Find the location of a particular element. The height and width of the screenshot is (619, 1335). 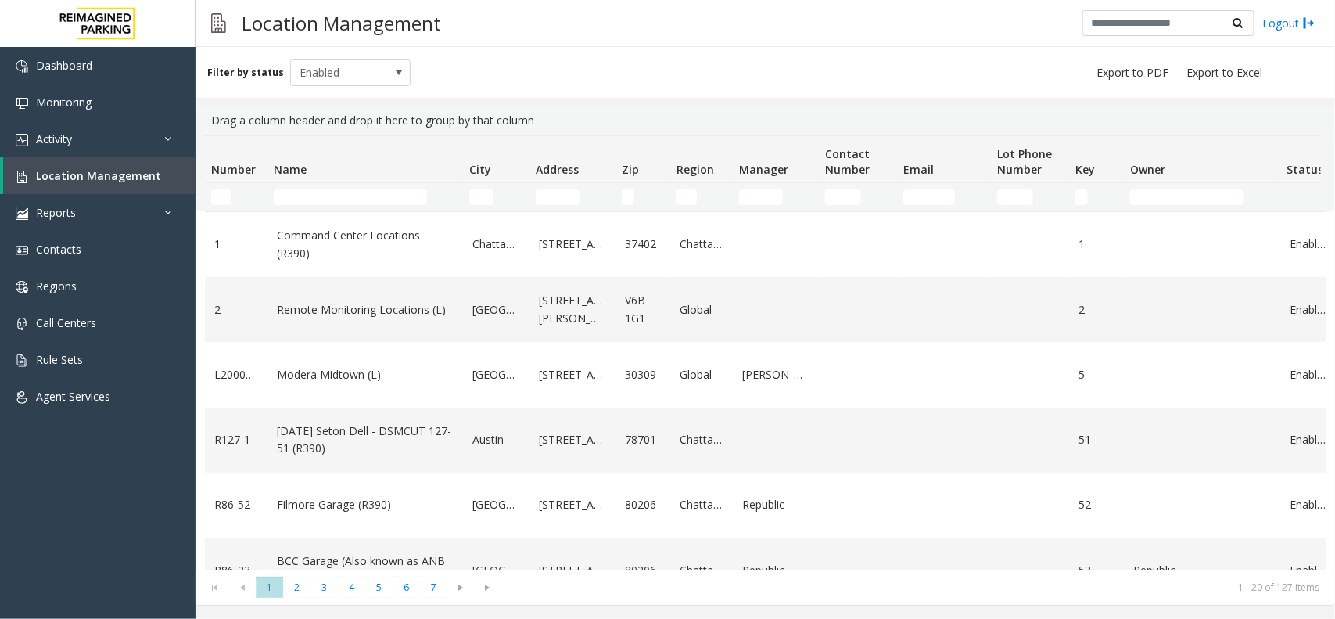

span: Export to Excel is located at coordinates (1224, 73).